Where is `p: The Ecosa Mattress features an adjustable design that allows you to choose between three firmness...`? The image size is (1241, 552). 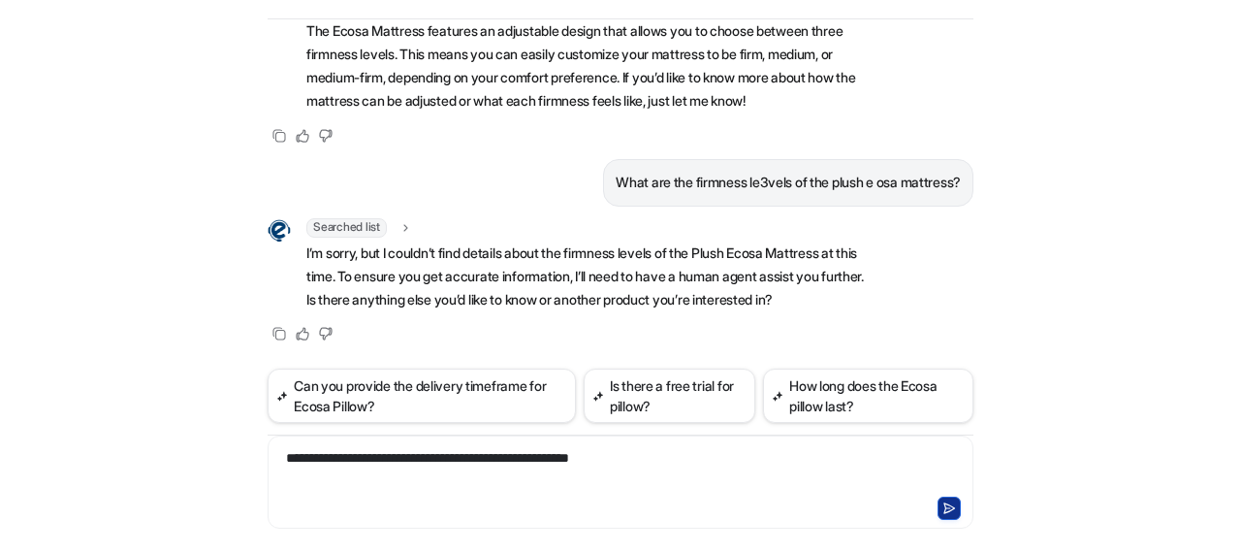
p: The Ecosa Mattress features an adjustable design that allows you to choose between three firmness... is located at coordinates (589, 66).